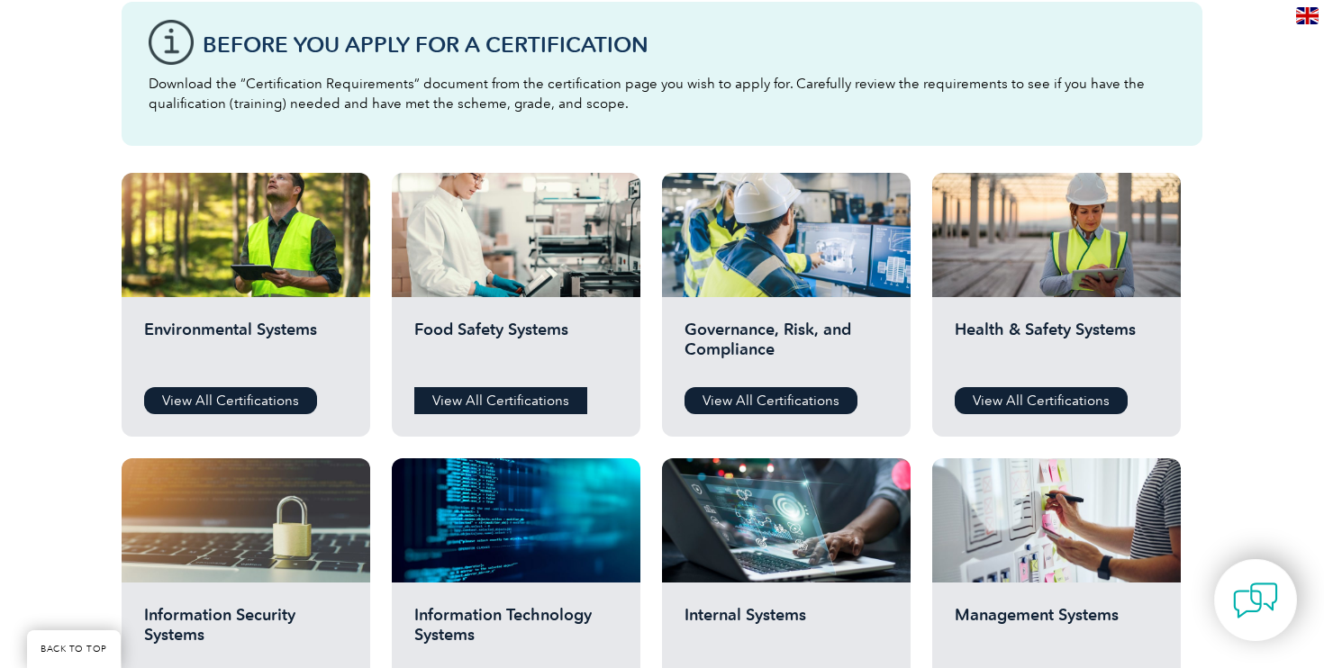  I want to click on a: BACK TO TOP, so click(74, 649).